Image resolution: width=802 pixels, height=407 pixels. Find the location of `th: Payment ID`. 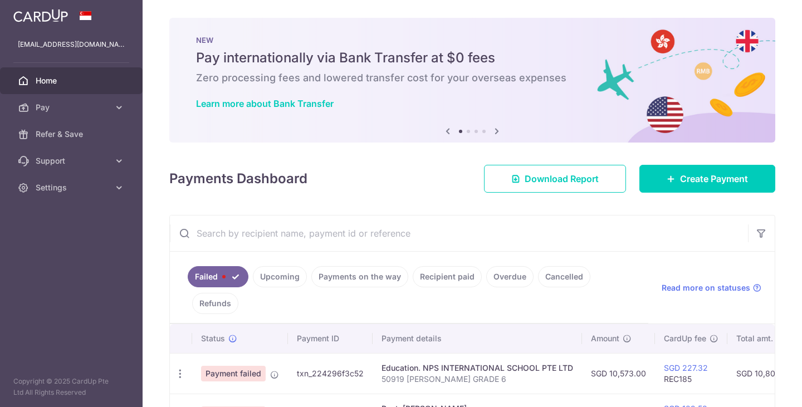

th: Payment ID is located at coordinates (330, 339).